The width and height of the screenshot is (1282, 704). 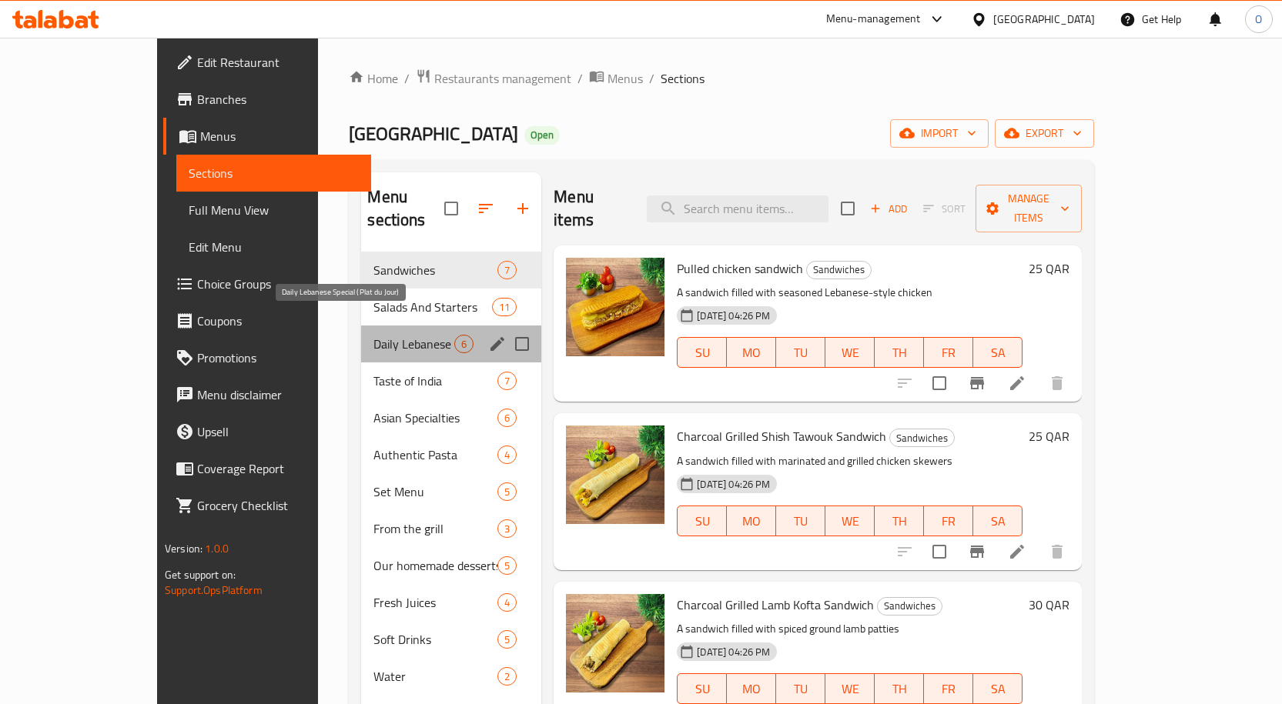 I want to click on div: Sandwiches7, so click(x=451, y=270).